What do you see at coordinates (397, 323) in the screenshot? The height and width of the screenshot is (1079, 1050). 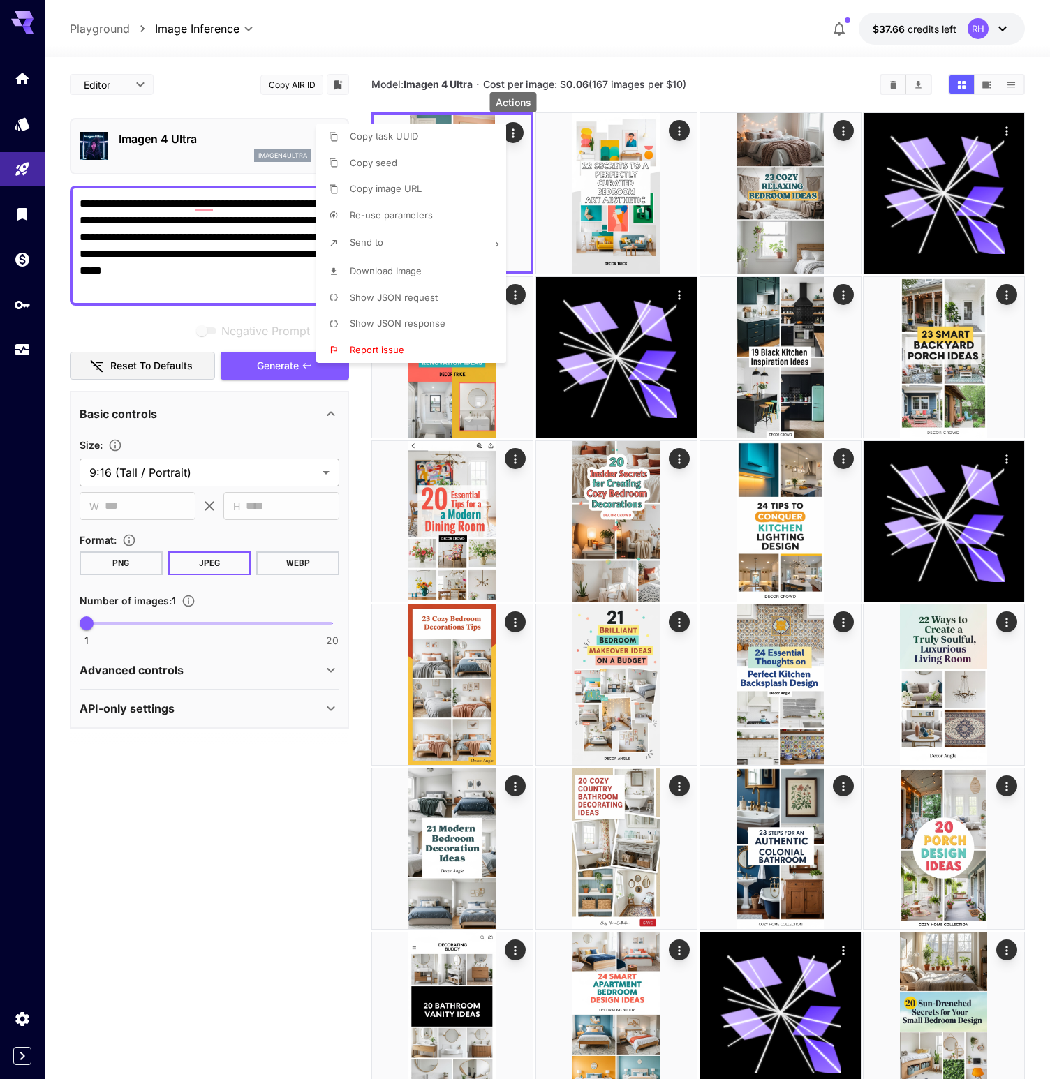 I see `span: Show JSON response` at bounding box center [397, 323].